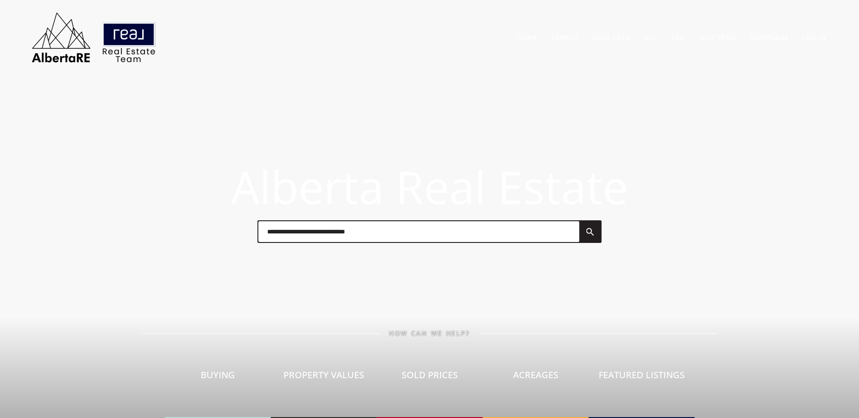  Describe the element at coordinates (679, 37) in the screenshot. I see `a: Sell` at that location.